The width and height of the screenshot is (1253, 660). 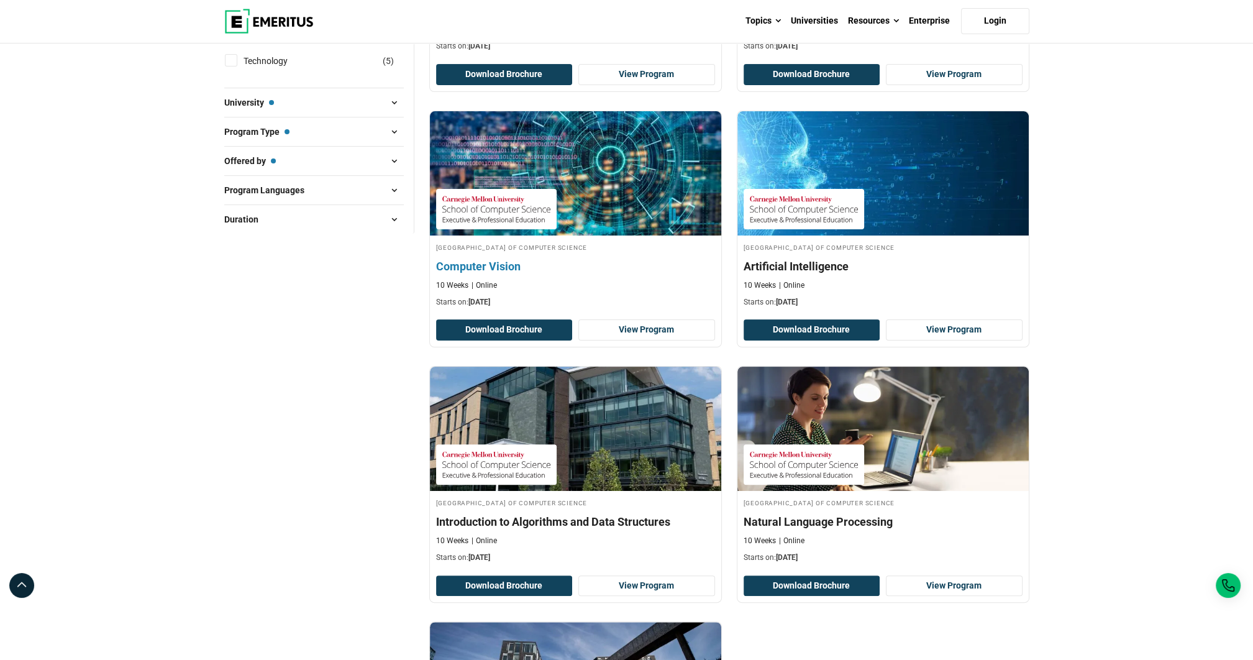 I want to click on span: 5, so click(x=388, y=61).